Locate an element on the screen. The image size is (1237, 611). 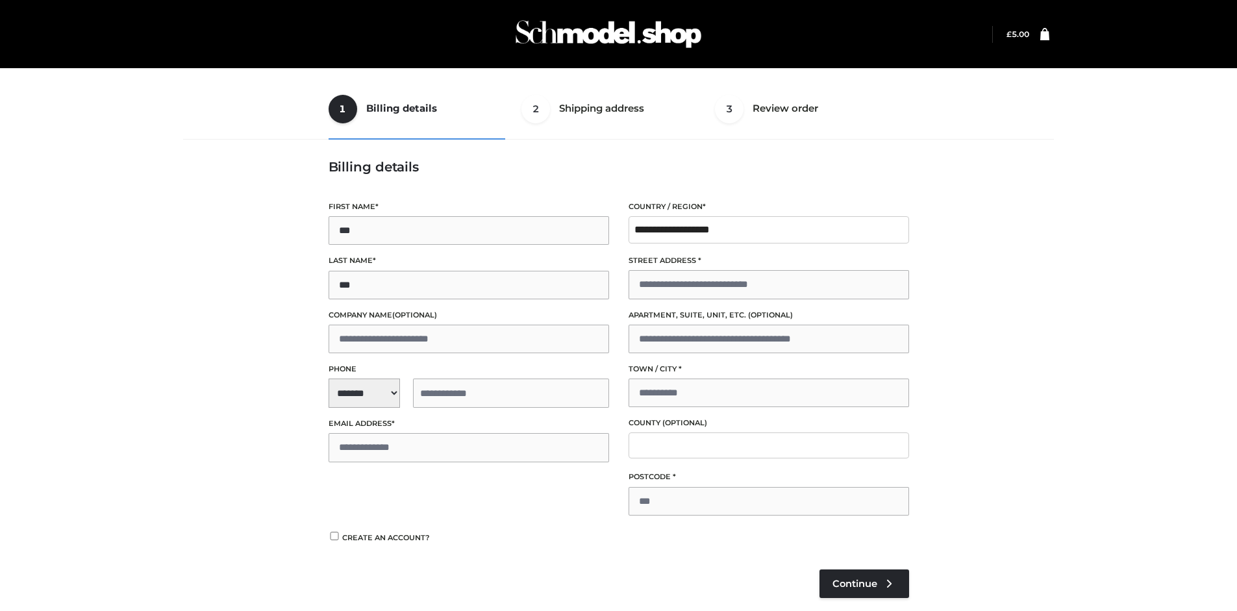
label: Country / Region is located at coordinates (769, 206).